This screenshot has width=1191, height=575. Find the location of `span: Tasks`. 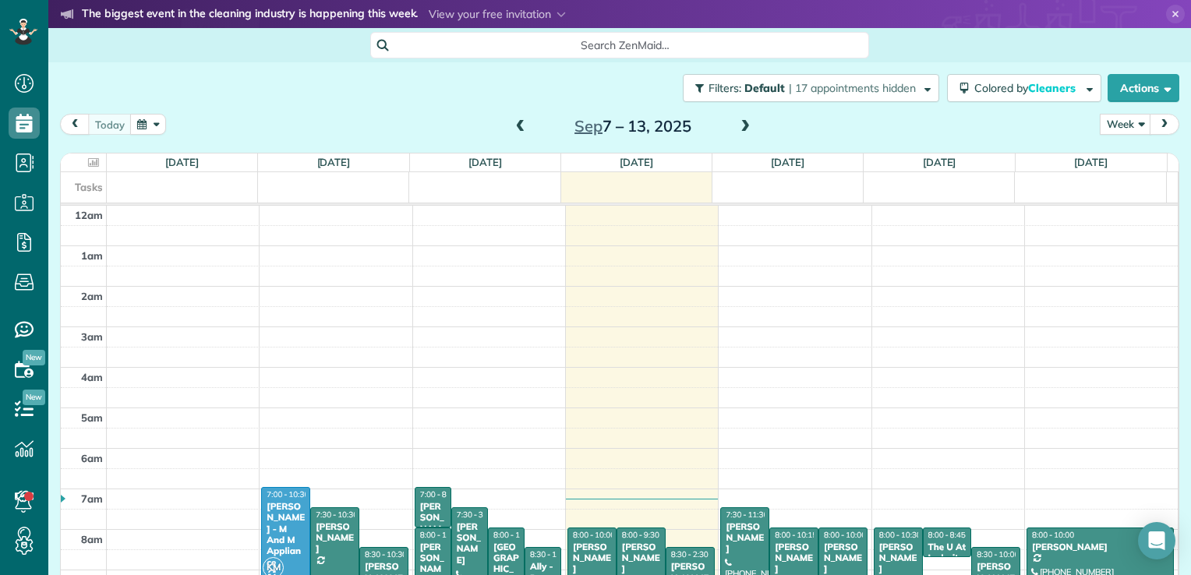

span: Tasks is located at coordinates (89, 187).